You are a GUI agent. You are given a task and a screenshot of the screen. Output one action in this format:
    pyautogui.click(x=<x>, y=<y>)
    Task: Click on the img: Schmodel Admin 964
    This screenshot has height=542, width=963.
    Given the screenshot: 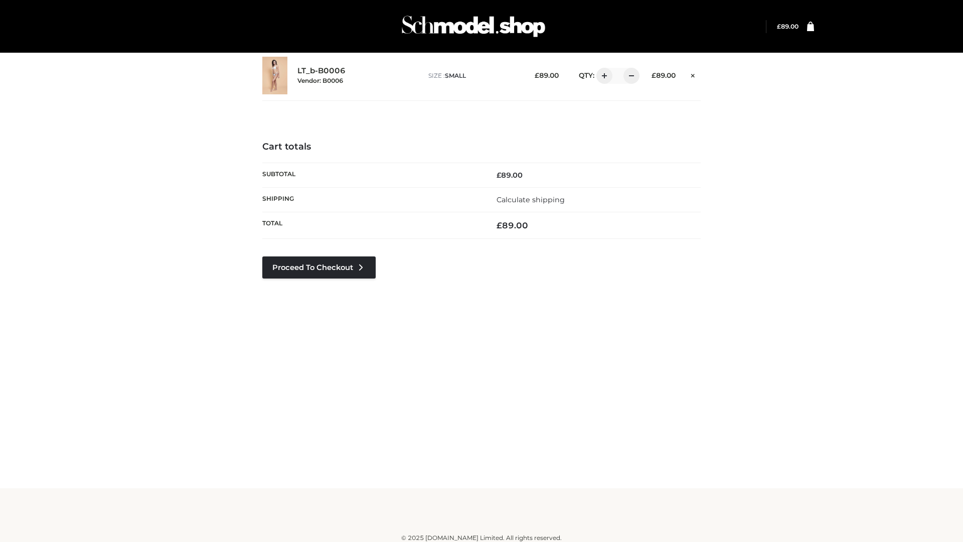 What is the action you would take?
    pyautogui.click(x=474, y=26)
    